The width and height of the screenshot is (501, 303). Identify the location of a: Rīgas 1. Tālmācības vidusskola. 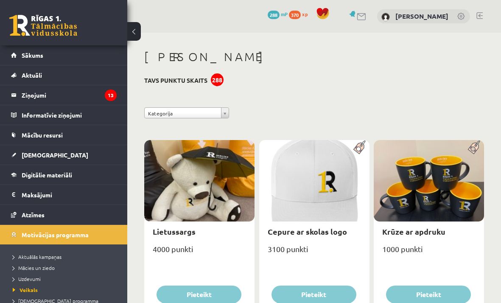
(43, 25).